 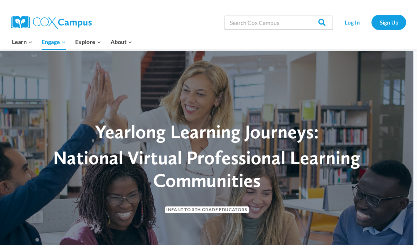 What do you see at coordinates (207, 210) in the screenshot?
I see `span: Infant to 5th Grade Educators` at bounding box center [207, 210].